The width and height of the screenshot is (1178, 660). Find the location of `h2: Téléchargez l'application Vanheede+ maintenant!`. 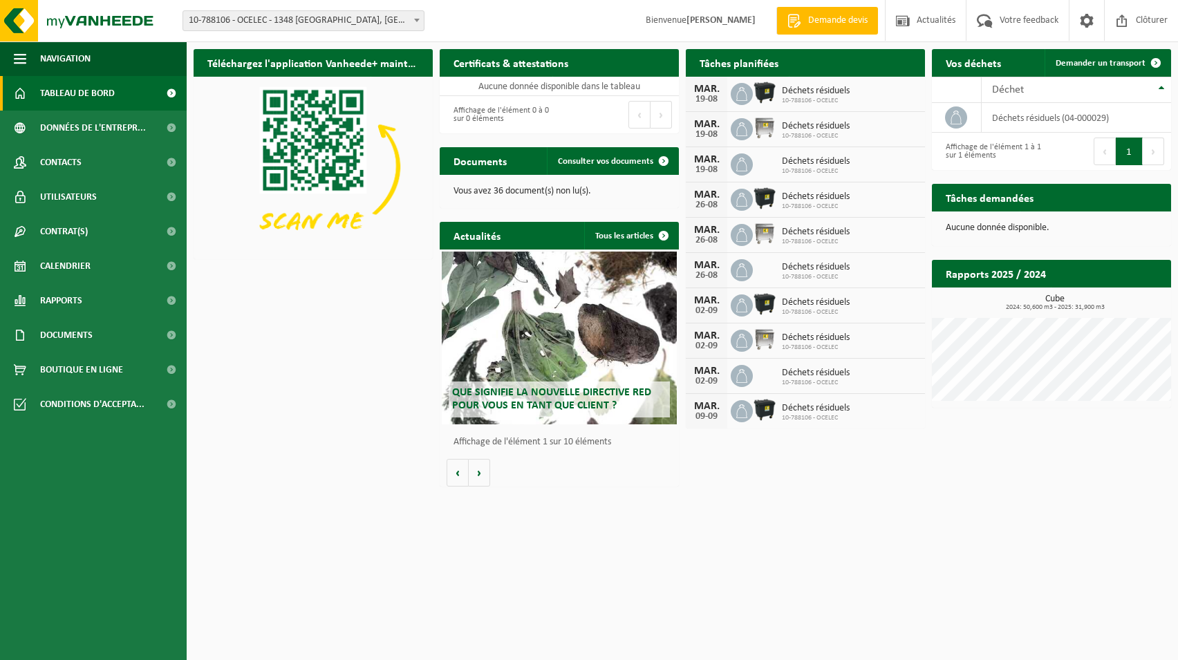

h2: Téléchargez l'application Vanheede+ maintenant! is located at coordinates (313, 62).